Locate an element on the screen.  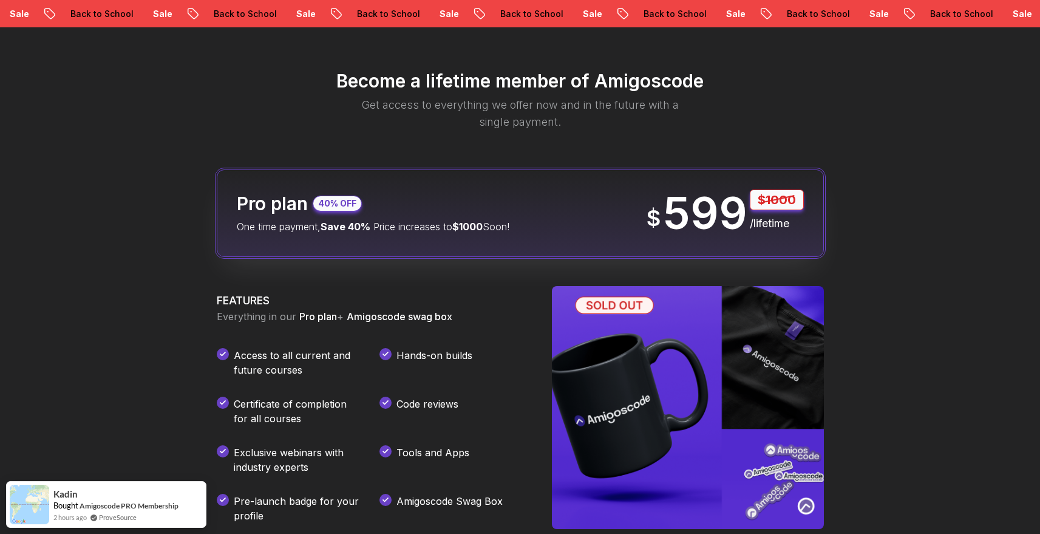
h2: Become a lifetime member of Amigoscode is located at coordinates (520, 81).